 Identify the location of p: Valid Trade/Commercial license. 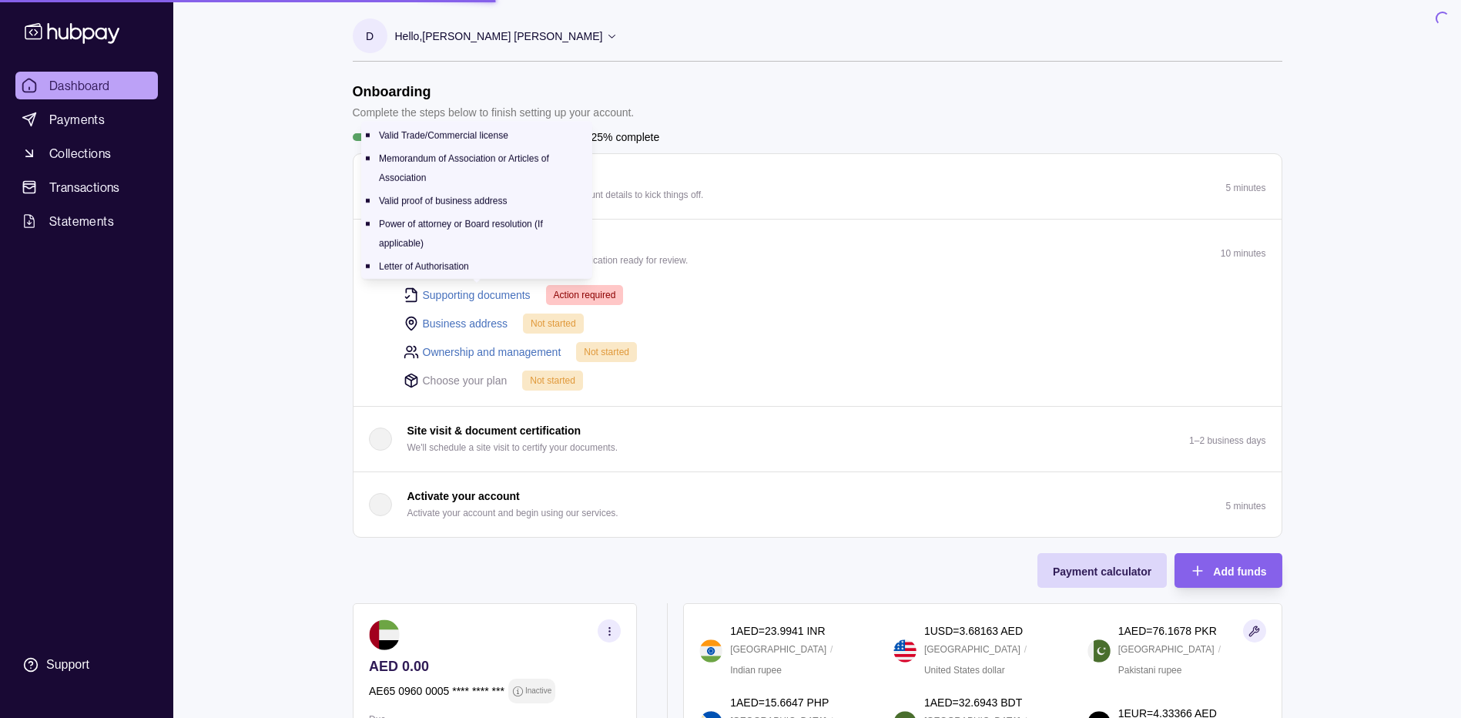
(444, 136).